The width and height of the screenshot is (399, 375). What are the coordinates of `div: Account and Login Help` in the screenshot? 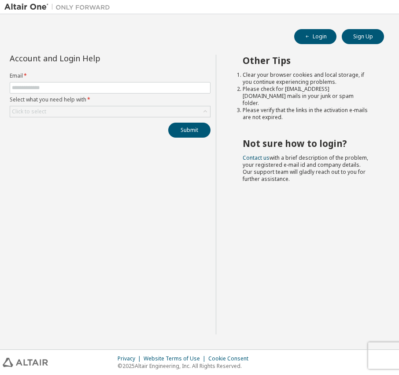 It's located at (90, 58).